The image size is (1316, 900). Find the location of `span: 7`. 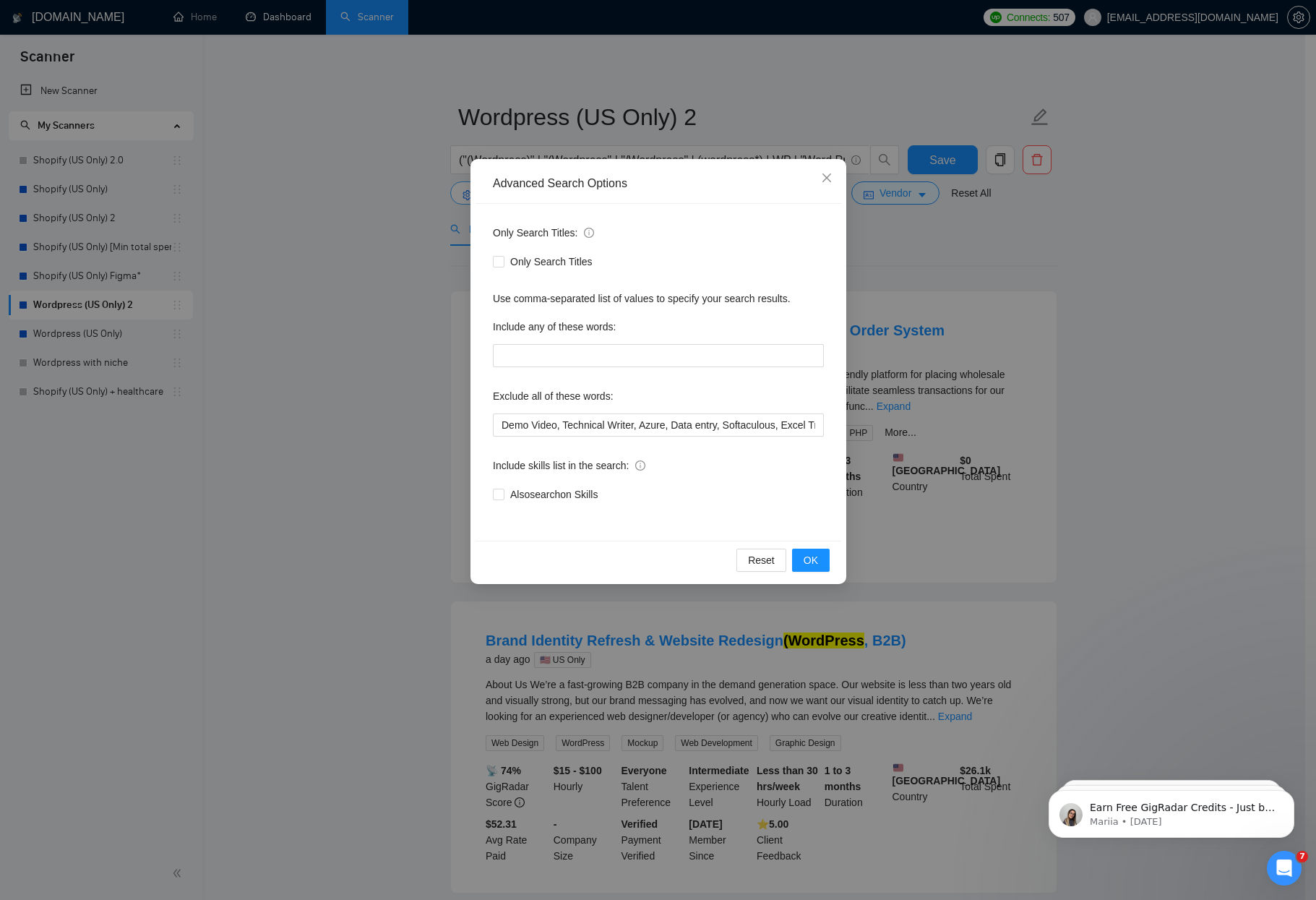

span: 7 is located at coordinates (1302, 857).